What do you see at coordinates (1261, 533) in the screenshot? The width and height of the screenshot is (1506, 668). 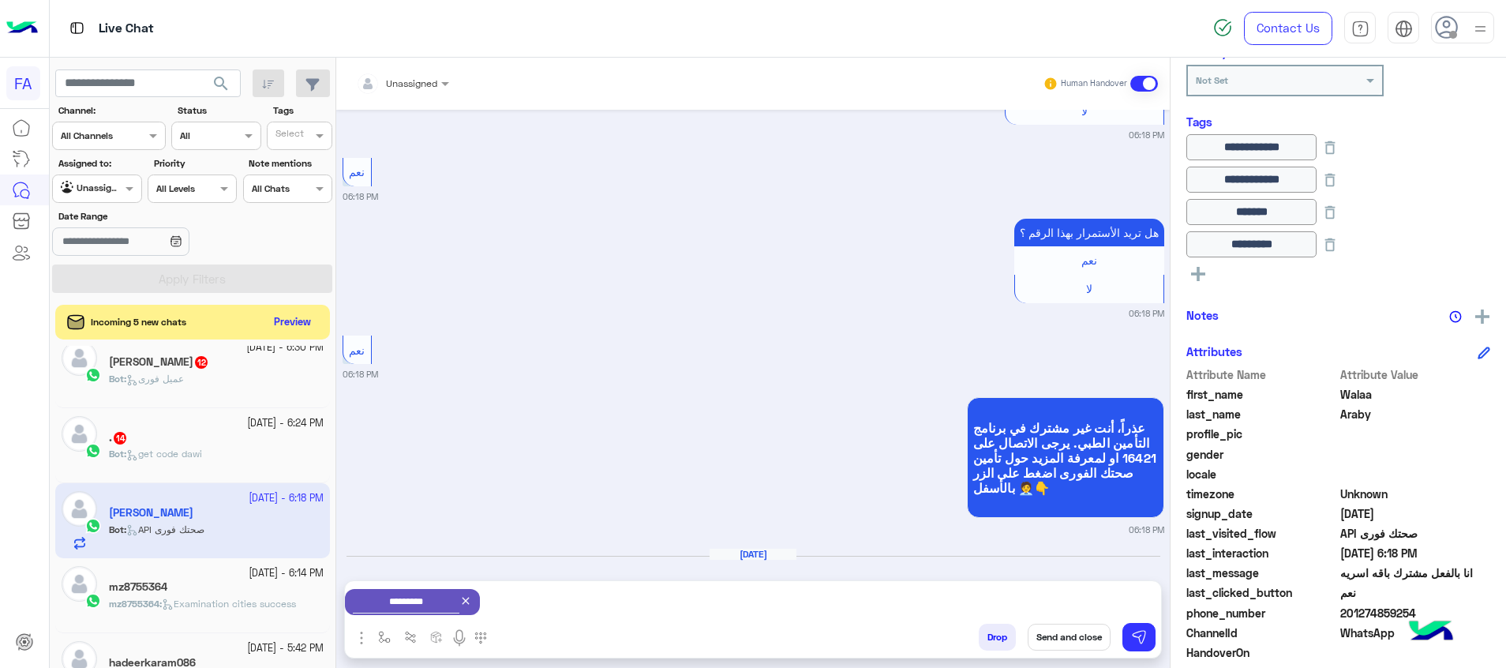 I see `span: last_visited_flow` at bounding box center [1261, 533].